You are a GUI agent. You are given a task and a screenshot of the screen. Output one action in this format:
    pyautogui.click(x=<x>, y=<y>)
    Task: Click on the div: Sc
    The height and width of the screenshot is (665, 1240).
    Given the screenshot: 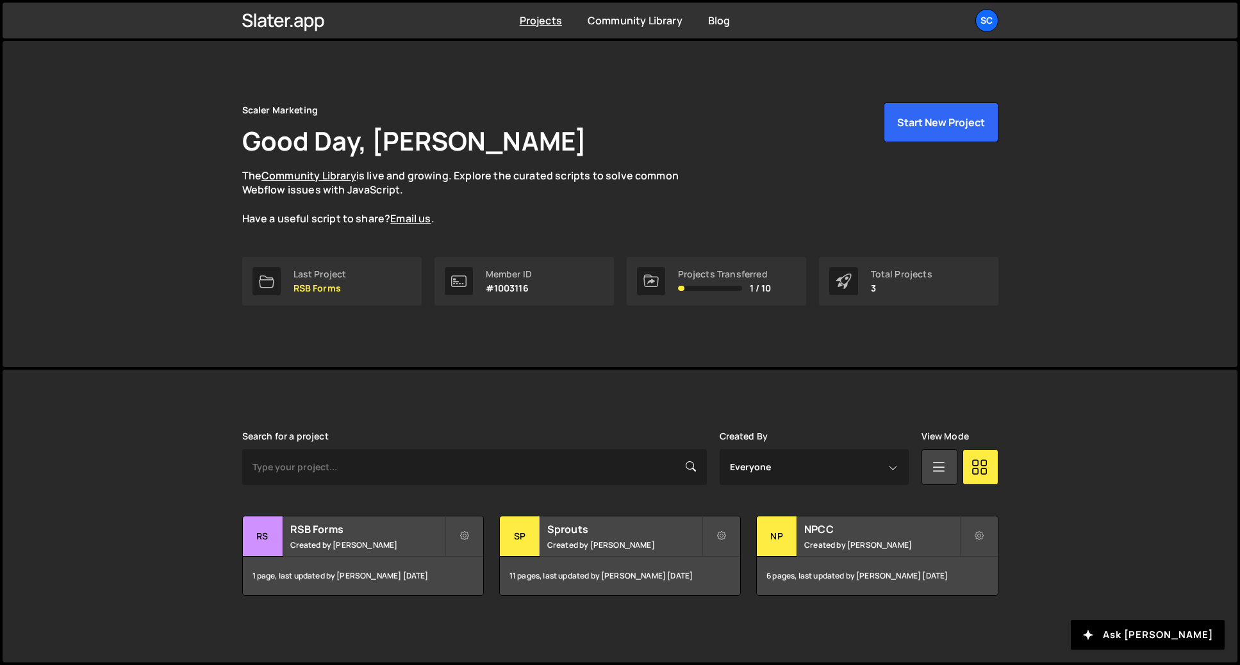 What is the action you would take?
    pyautogui.click(x=987, y=21)
    